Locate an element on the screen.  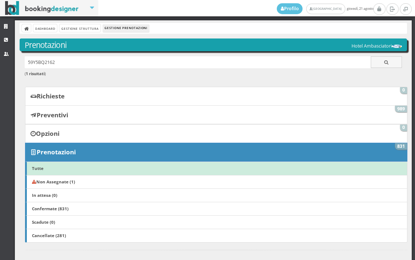
input: Ricerca cliente - (inserisci il codice, il nome, il cognome, il numero di telefono o la mail) is located at coordinates (198, 62).